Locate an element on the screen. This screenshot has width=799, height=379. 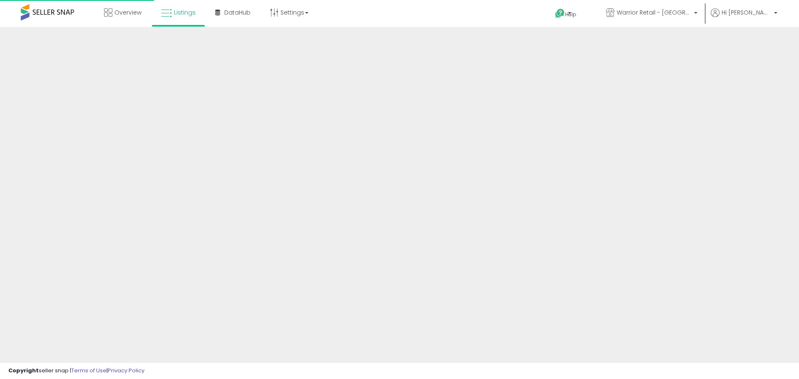
span: Overview is located at coordinates (128, 12).